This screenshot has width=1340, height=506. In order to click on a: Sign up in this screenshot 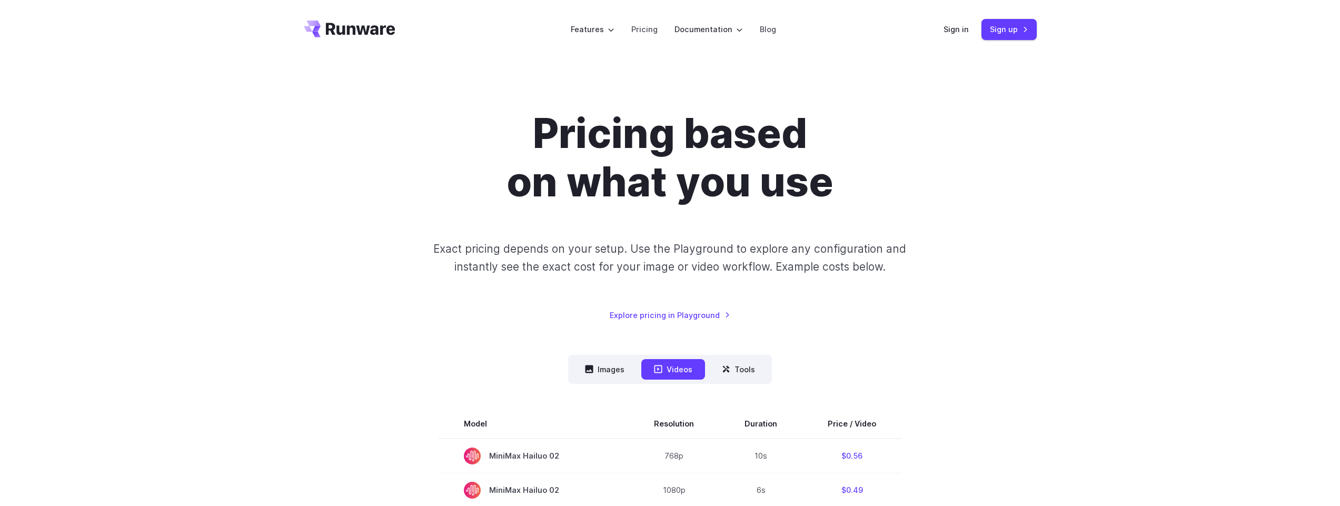, I will do `click(1009, 29)`.